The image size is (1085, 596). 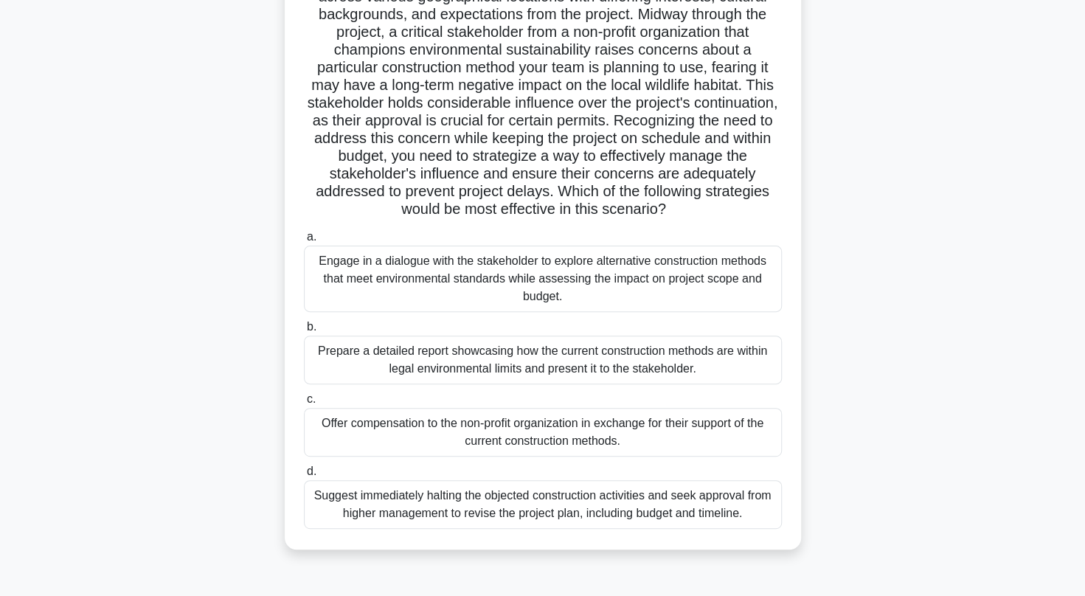 What do you see at coordinates (311, 236) in the screenshot?
I see `span: a.` at bounding box center [311, 236].